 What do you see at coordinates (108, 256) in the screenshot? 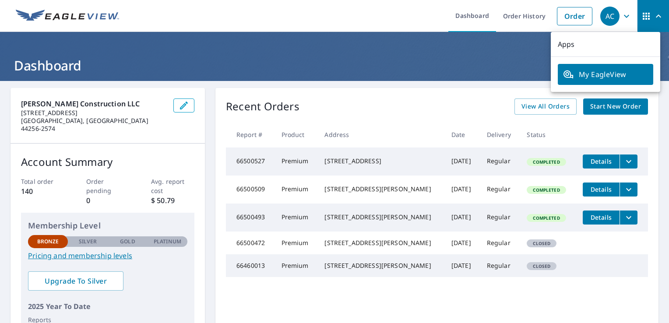
I see `a: Pricing and membership levels` at bounding box center [108, 256].